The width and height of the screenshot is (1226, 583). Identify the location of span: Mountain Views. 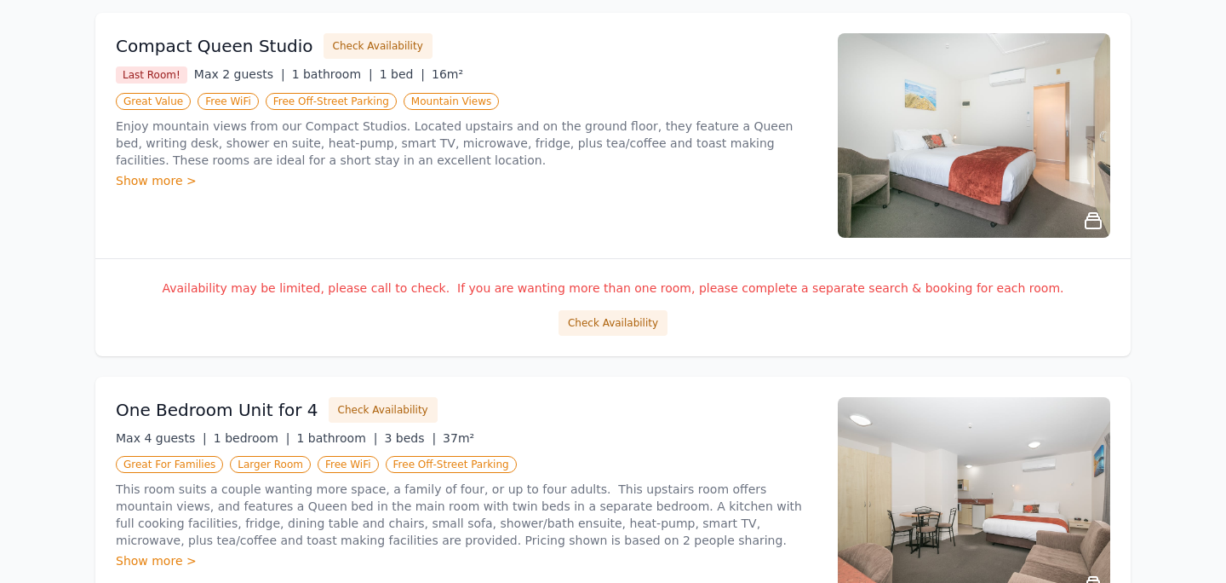
(451, 101).